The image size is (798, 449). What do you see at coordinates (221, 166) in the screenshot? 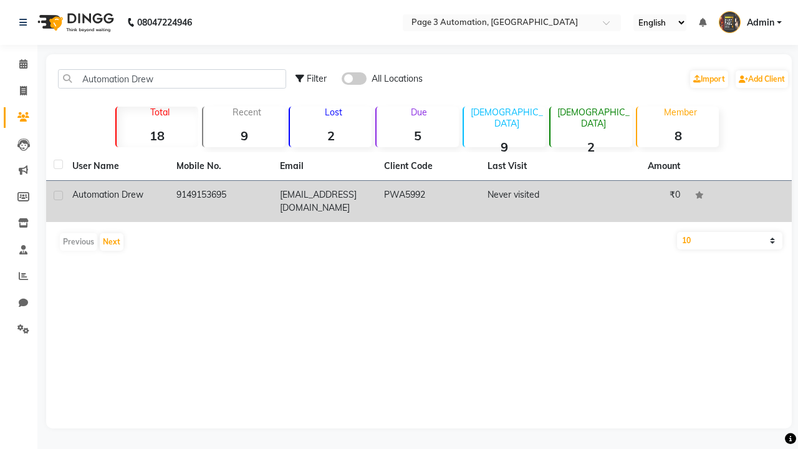
I see `th: Mobile No.` at bounding box center [221, 166].